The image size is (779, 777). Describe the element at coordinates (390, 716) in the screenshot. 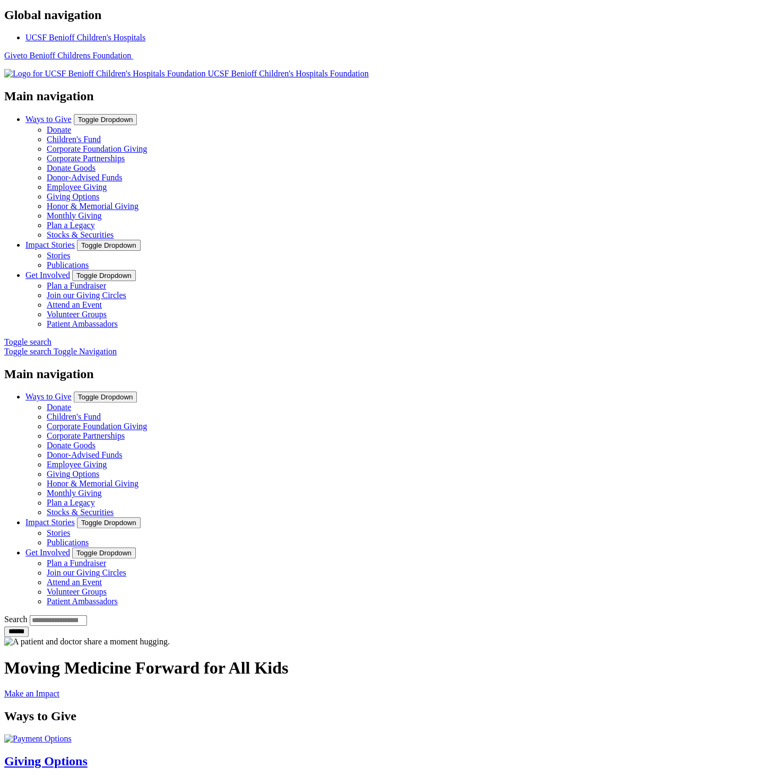

I see `h2: Ways to Give` at that location.